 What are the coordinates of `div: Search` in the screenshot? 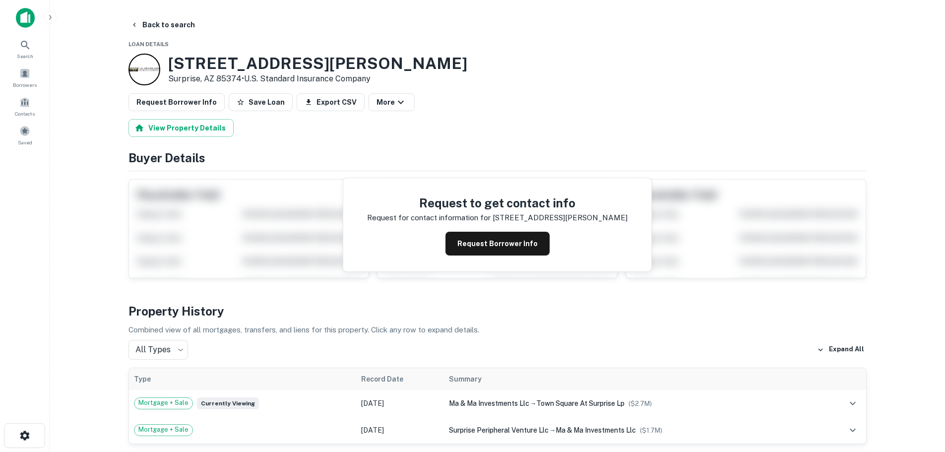 It's located at (25, 49).